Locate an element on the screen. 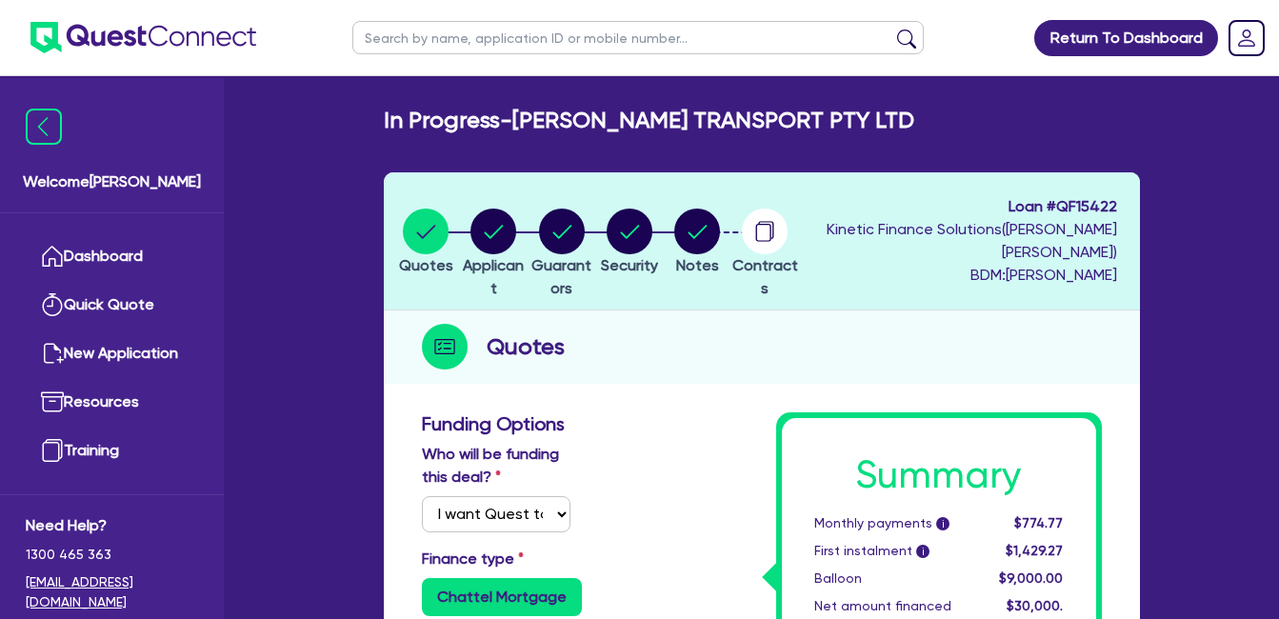  img: quick-quote is located at coordinates (52, 305).